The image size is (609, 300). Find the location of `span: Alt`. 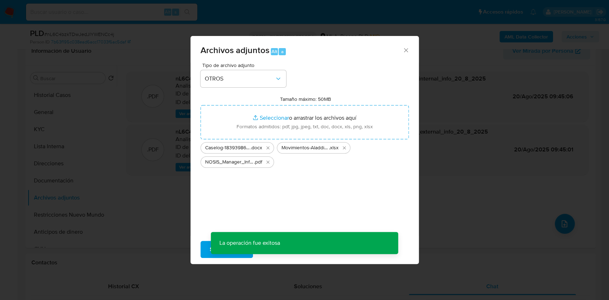

span: Alt is located at coordinates (274, 51).